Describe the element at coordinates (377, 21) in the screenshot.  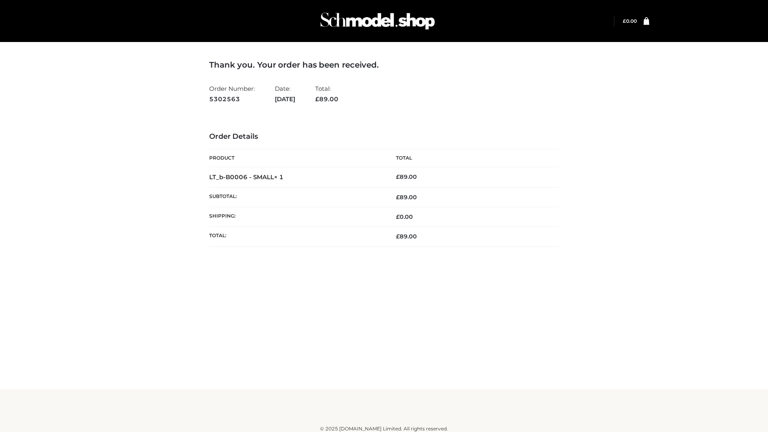
I see `img: Schmodel Admin 964` at that location.